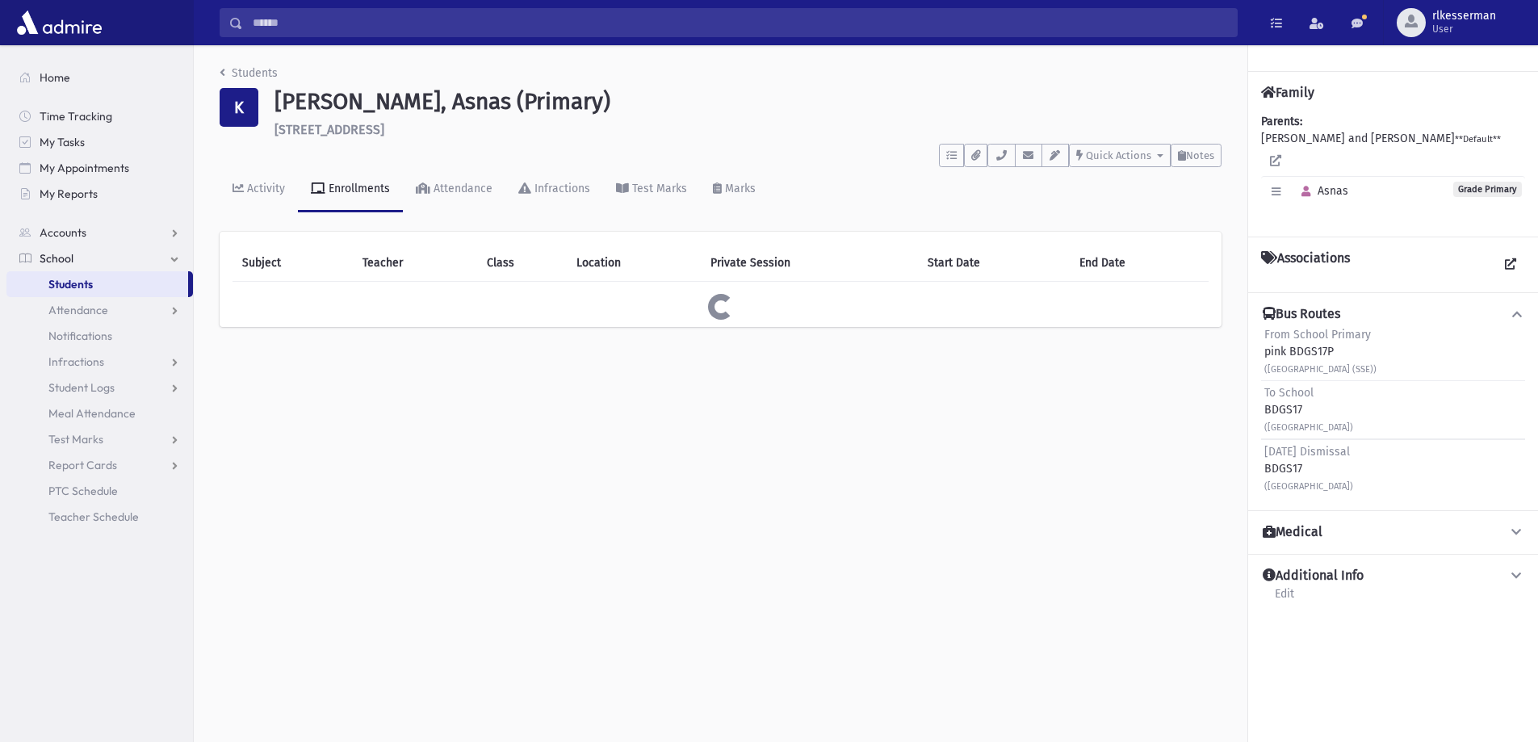  I want to click on a: My Tasks, so click(99, 142).